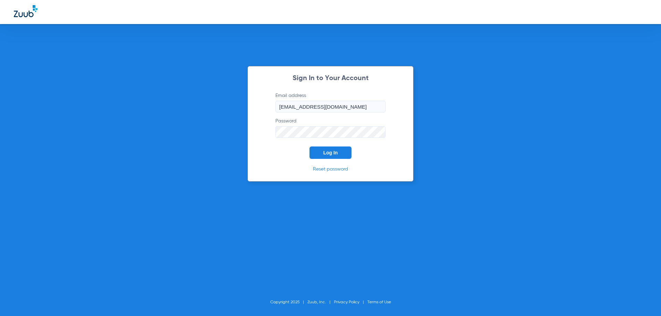 Image resolution: width=661 pixels, height=316 pixels. Describe the element at coordinates (330, 78) in the screenshot. I see `h2: Sign In to Your Account` at that location.